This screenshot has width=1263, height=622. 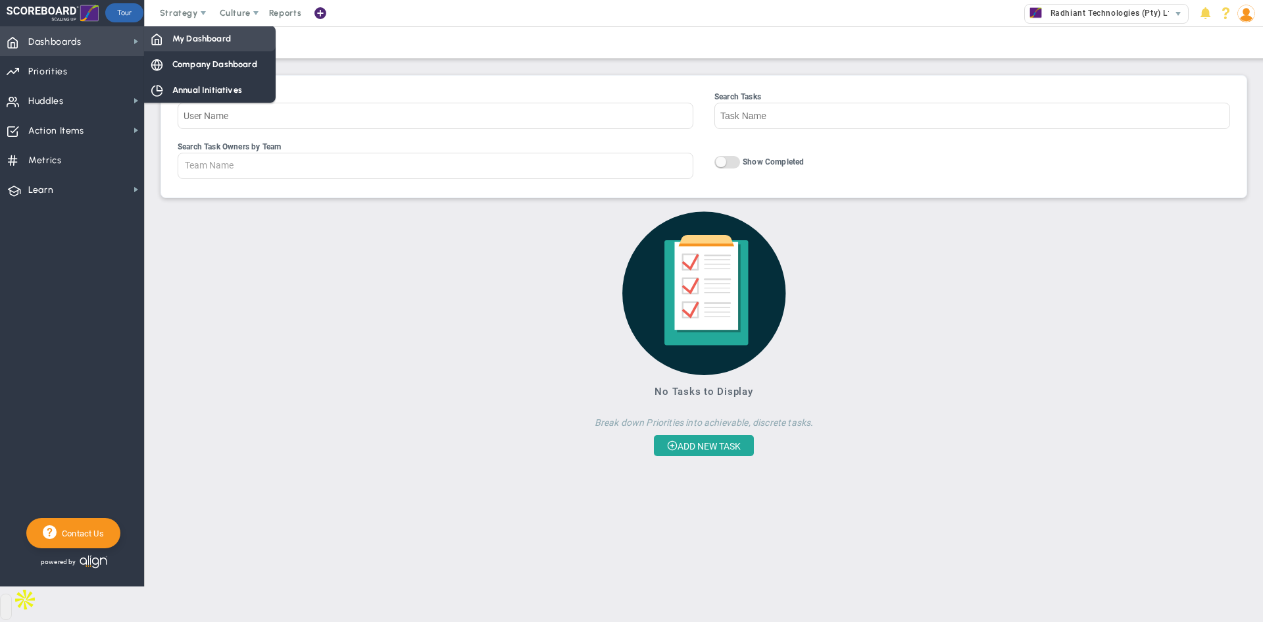 What do you see at coordinates (773, 162) in the screenshot?
I see `span: Show Completed` at bounding box center [773, 162].